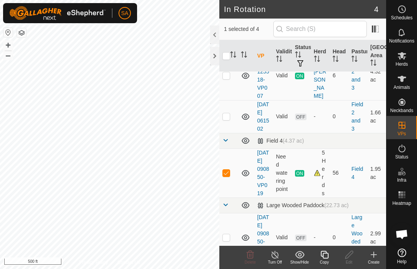 The height and width of the screenshot is (269, 417). I want to click on div: Field 4, so click(281, 141).